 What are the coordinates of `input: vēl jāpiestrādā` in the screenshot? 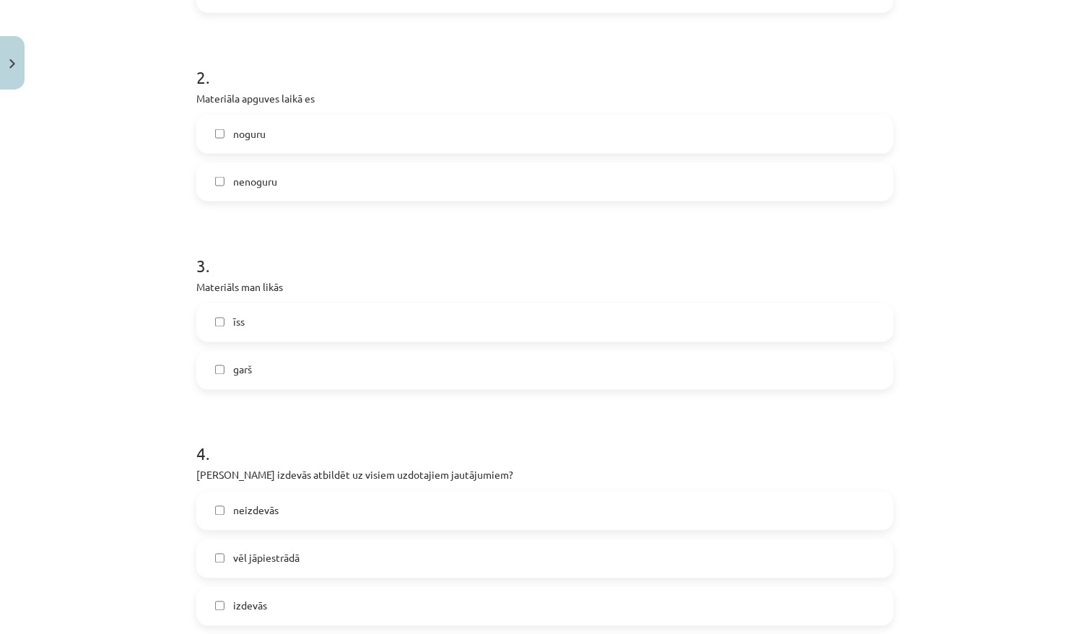 It's located at (220, 558).